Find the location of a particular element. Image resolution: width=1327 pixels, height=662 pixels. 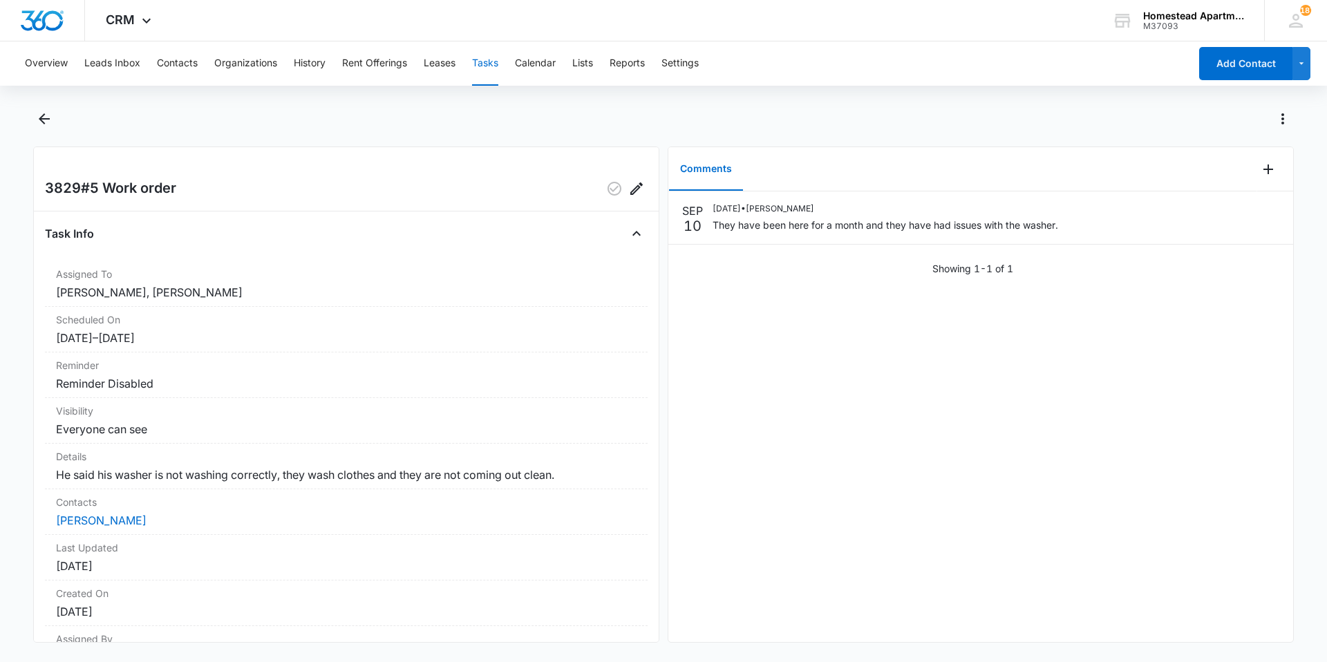

dt: Details is located at coordinates (346, 456).